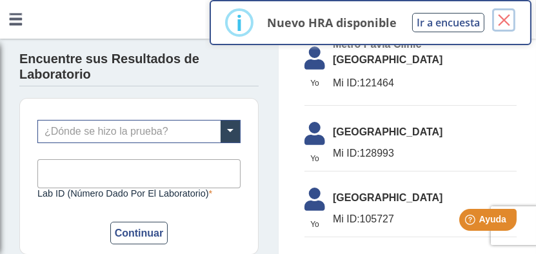  What do you see at coordinates (139, 194) in the screenshot?
I see `label: Lab ID (número dado por el laboratorio)` at bounding box center [139, 194].